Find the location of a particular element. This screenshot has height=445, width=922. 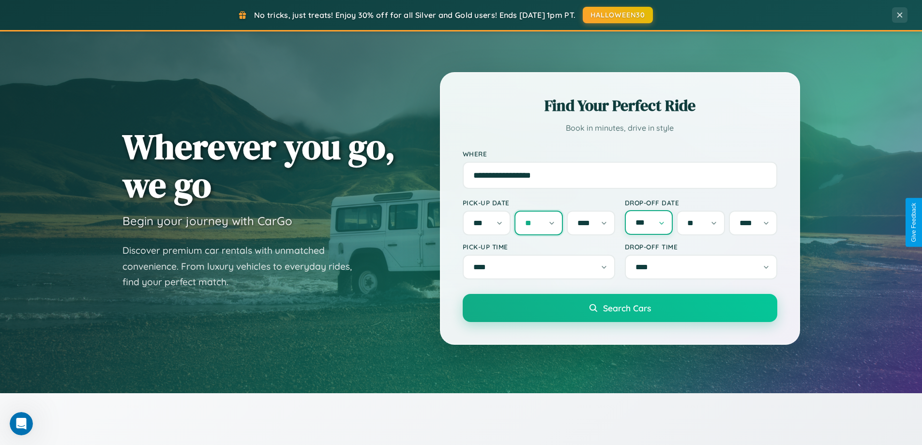

label: Pick-up Time is located at coordinates (539, 246).